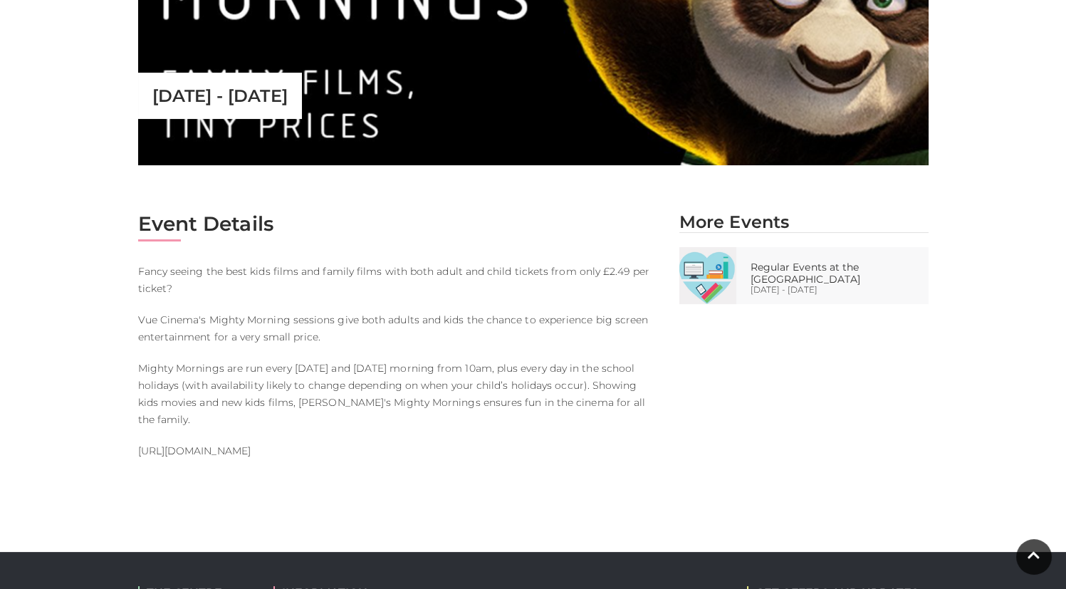 This screenshot has width=1066, height=589. Describe the element at coordinates (398, 224) in the screenshot. I see `h2: Event Details` at that location.